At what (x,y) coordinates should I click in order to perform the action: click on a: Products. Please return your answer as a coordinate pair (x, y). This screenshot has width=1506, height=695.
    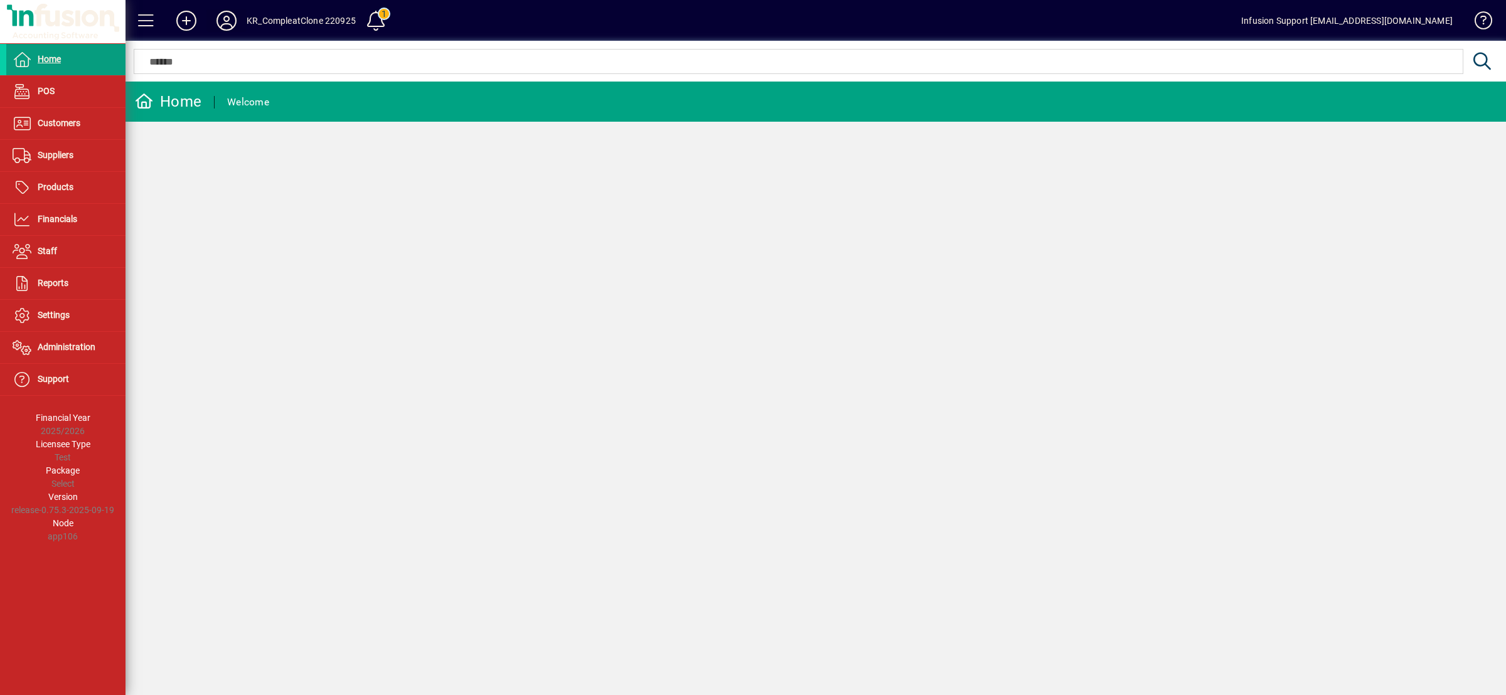
    Looking at the image, I should click on (66, 188).